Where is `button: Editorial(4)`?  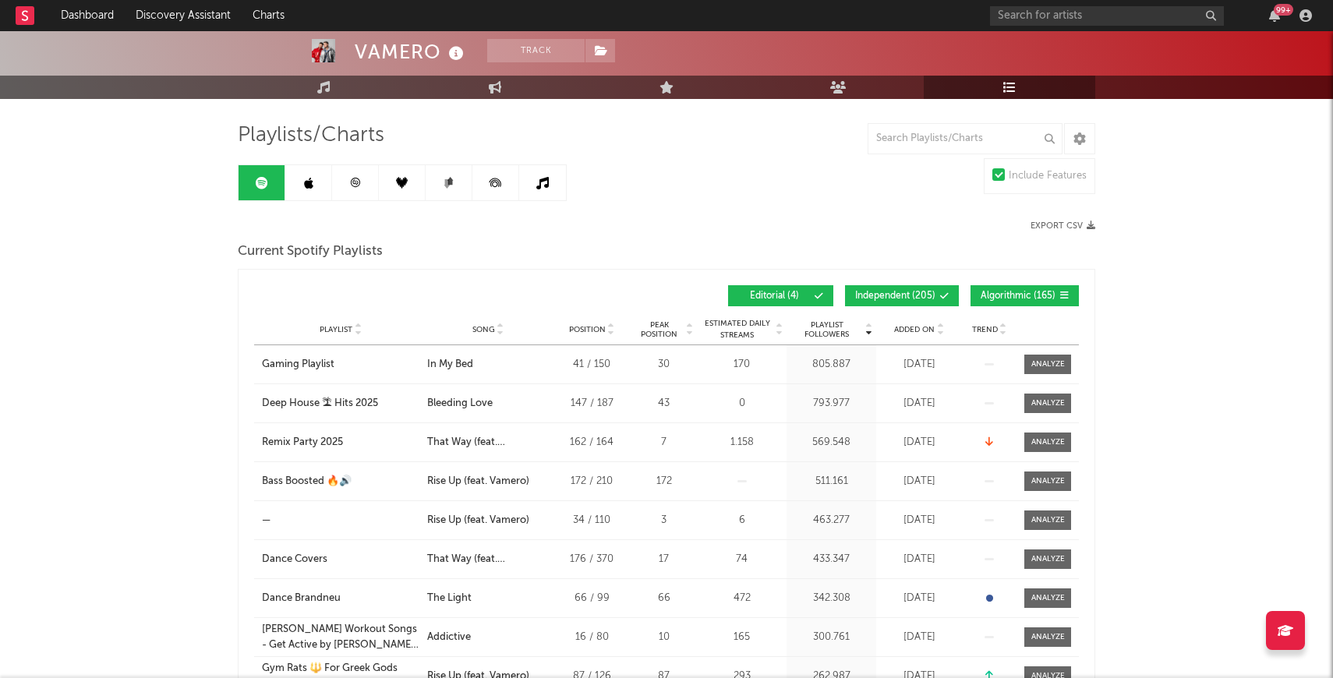
button: Editorial(4) is located at coordinates (780, 295).